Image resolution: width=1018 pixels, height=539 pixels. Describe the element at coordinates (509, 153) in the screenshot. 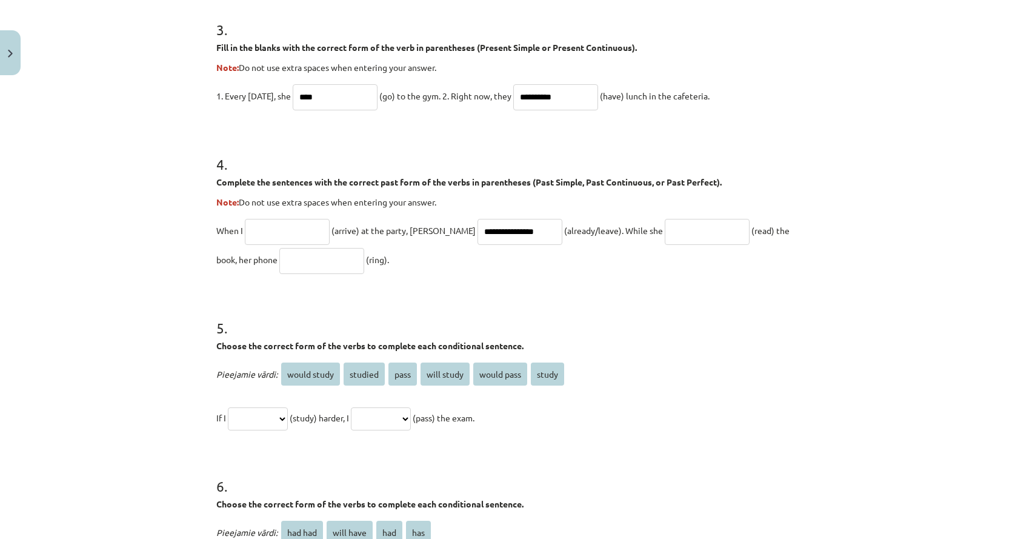

I see `h1: 4 .` at that location.